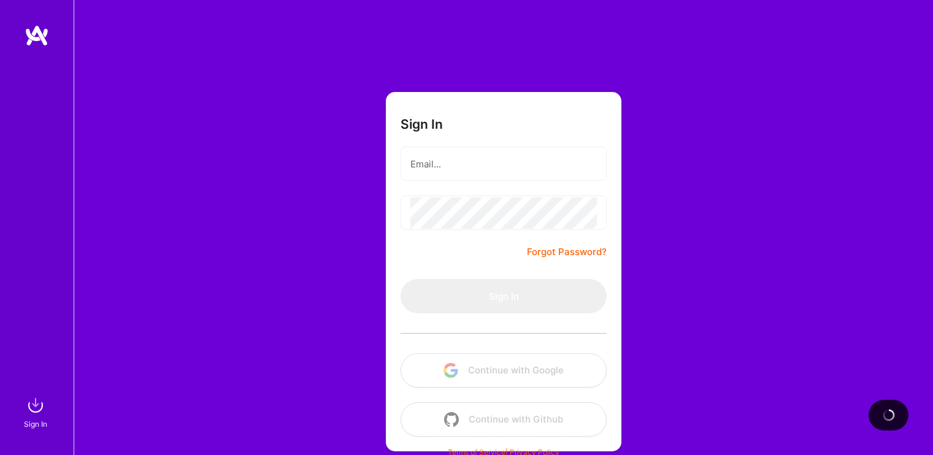  Describe the element at coordinates (889, 415) in the screenshot. I see `img: loading` at that location.